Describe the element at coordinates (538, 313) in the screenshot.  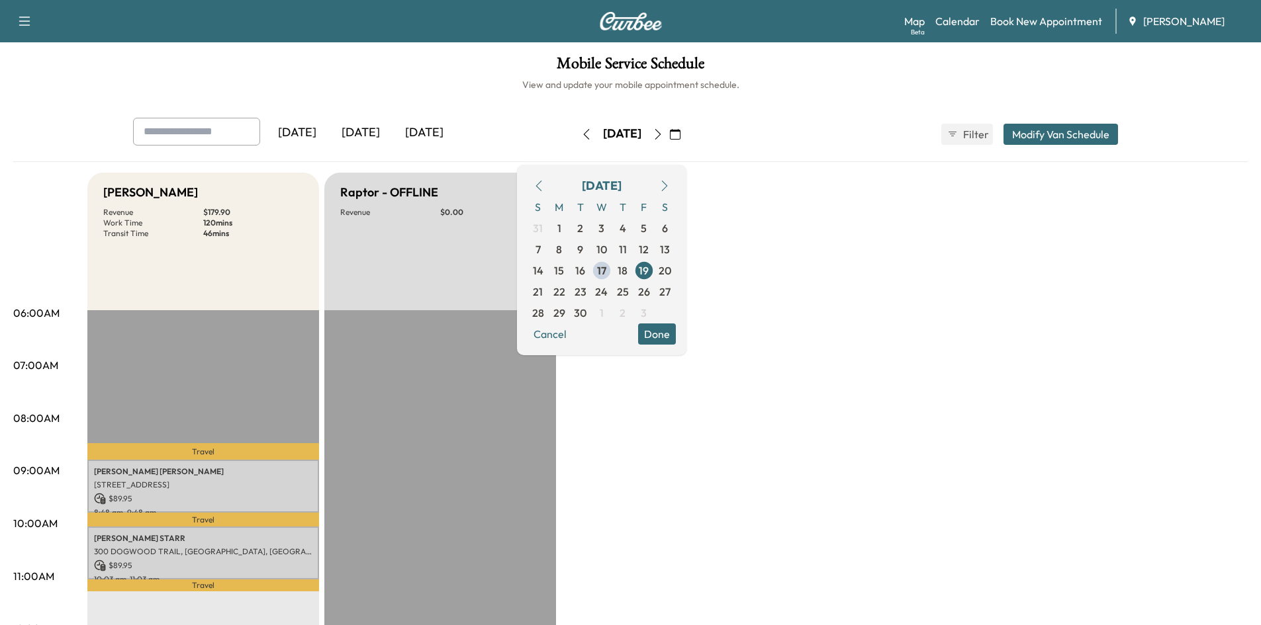
I see `span: 28` at that location.